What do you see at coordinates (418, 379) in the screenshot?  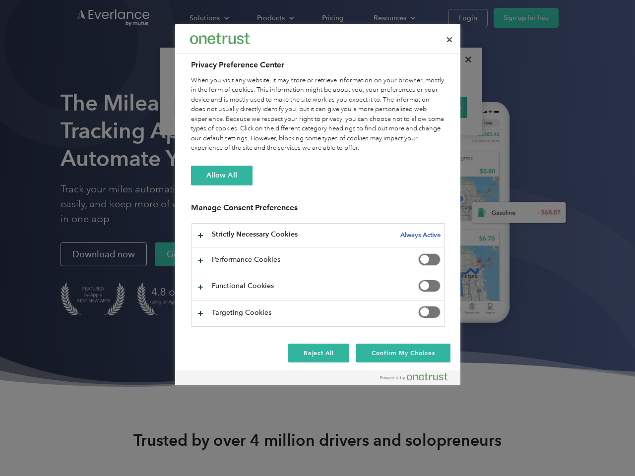 I see `a: Powered by OneTrust Opens in a new Tab` at bounding box center [418, 379].